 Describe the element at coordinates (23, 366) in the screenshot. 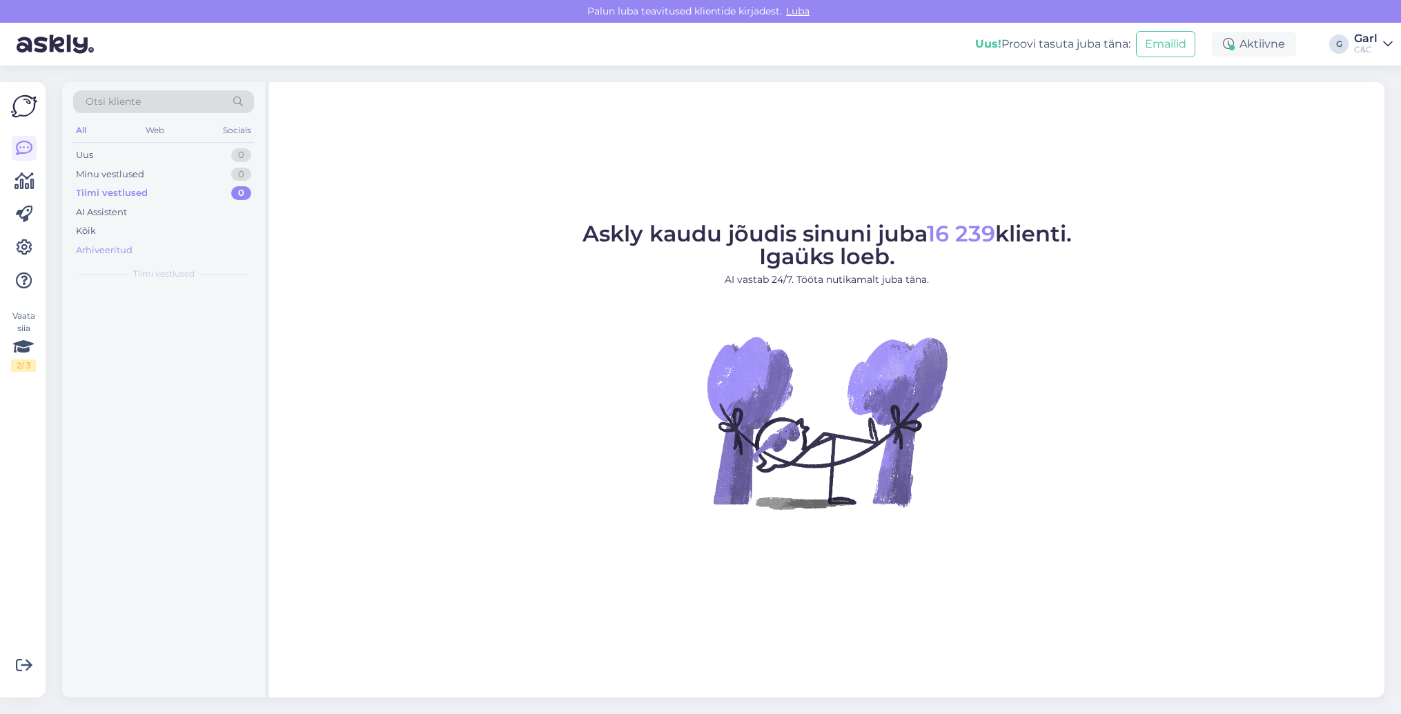

I see `div: 2 / 3` at that location.